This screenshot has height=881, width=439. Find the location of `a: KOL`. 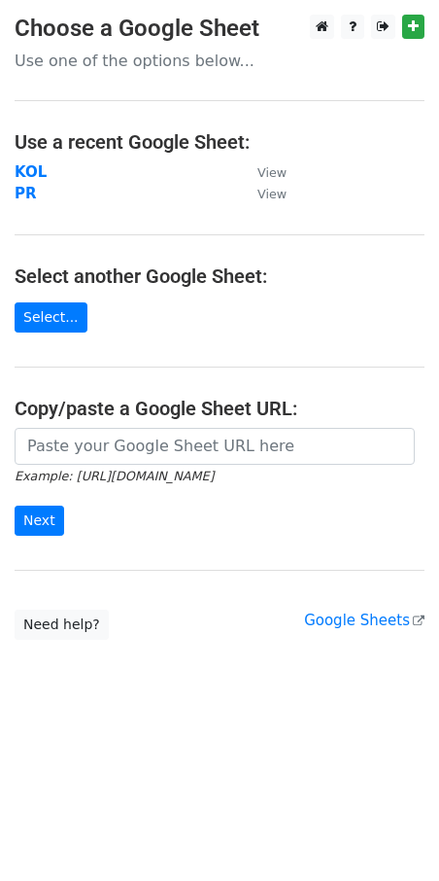

a: KOL is located at coordinates (30, 172).